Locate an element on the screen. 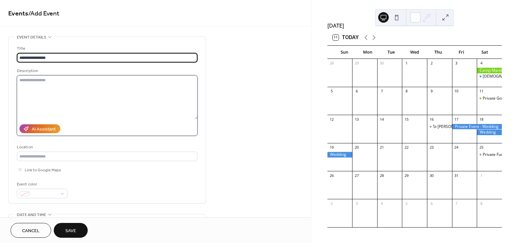 This screenshot has width=518, height=243. div: Wed is located at coordinates (414, 52).